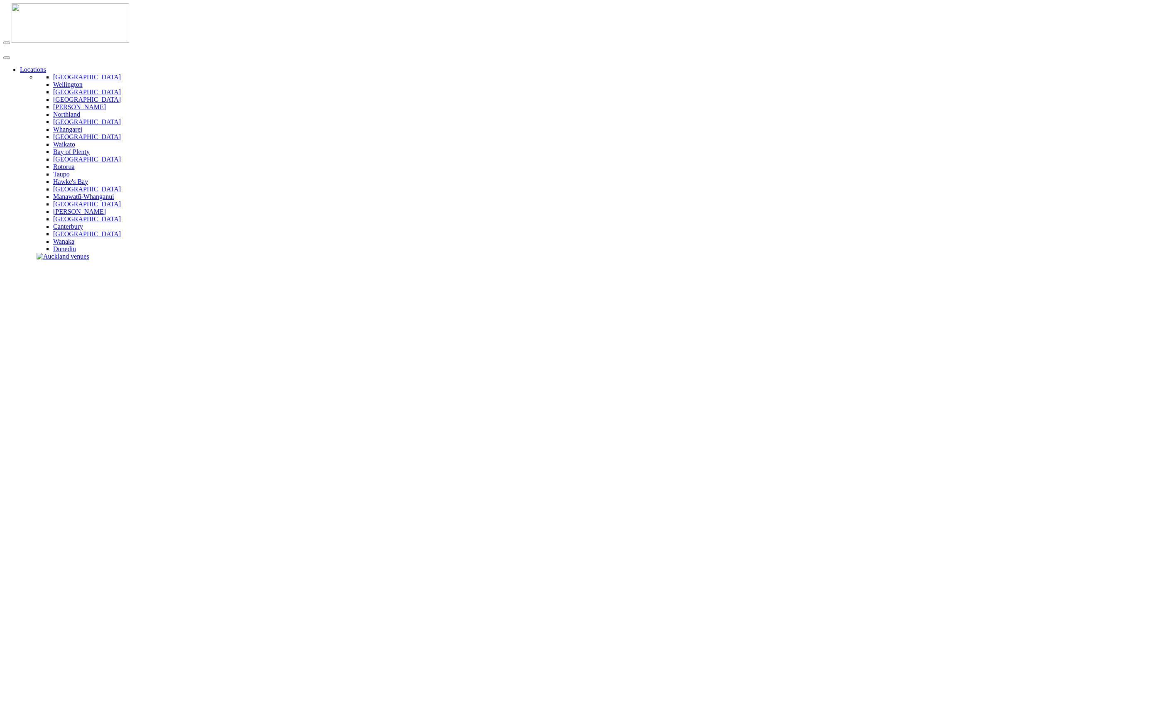 Image resolution: width=1158 pixels, height=724 pixels. Describe the element at coordinates (68, 129) in the screenshot. I see `a: Whangarei` at that location.